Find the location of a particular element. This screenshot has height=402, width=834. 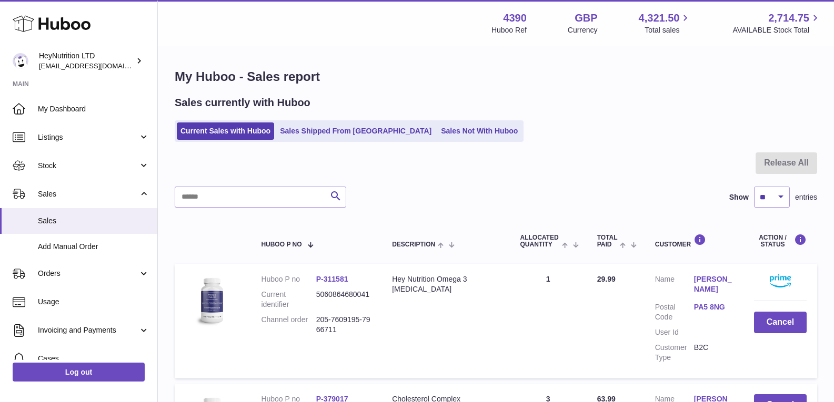

h2: Sales currently with Huboo is located at coordinates (242, 103).